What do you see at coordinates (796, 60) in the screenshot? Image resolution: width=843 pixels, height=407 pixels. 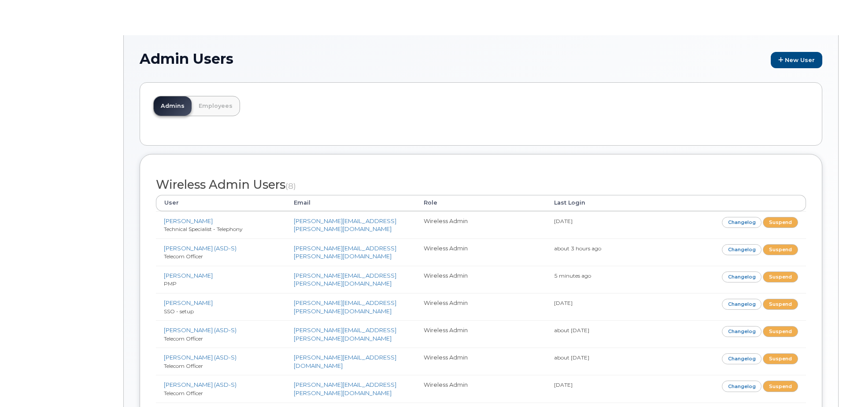 I see `a: New User` at bounding box center [796, 60].